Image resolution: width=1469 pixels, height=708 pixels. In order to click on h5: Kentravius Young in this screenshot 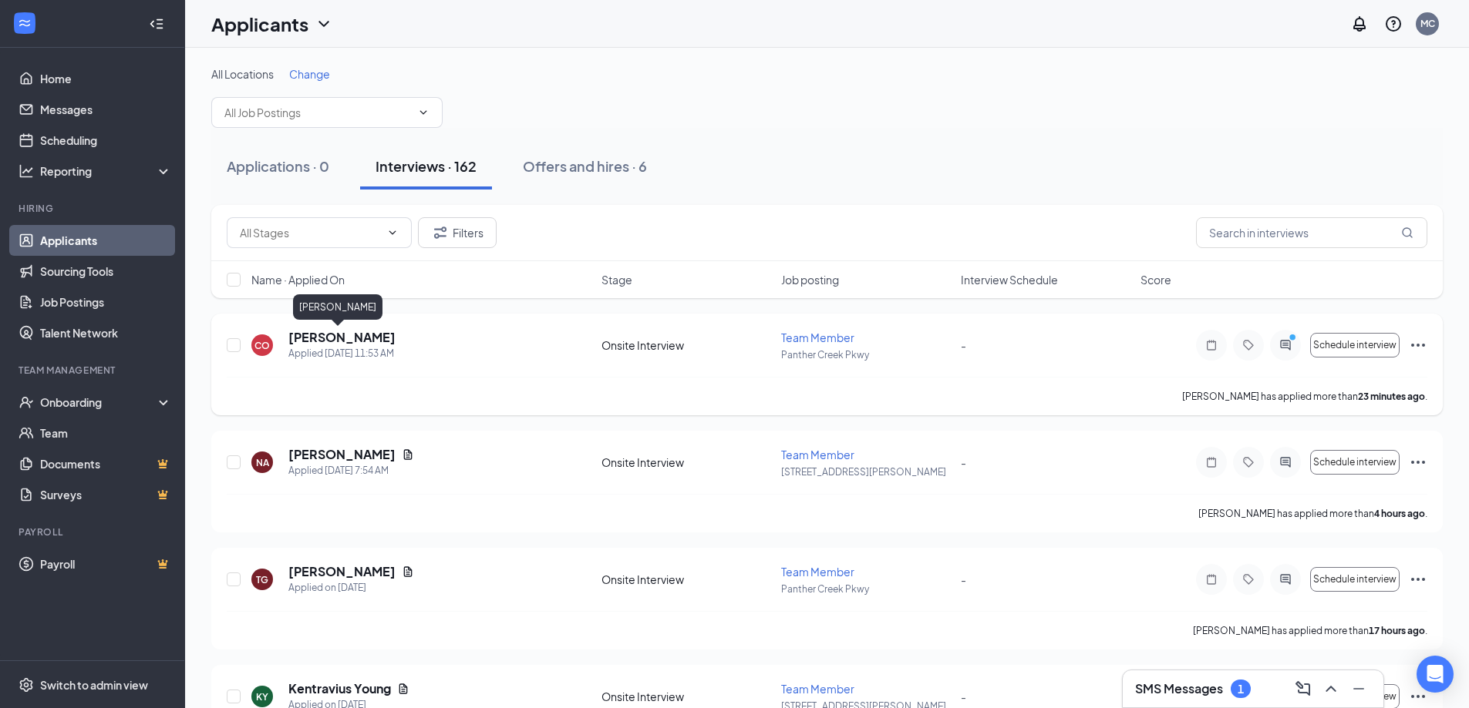, I will do `click(339, 689)`.